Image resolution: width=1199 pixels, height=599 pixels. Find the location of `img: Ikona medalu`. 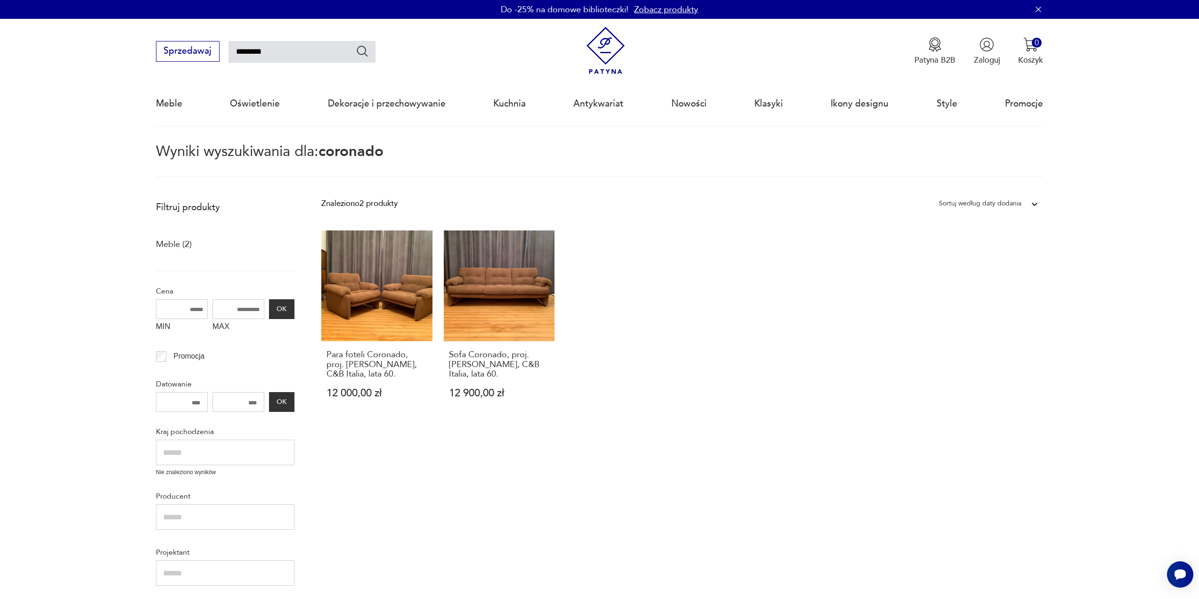

img: Ikona medalu is located at coordinates (935, 44).